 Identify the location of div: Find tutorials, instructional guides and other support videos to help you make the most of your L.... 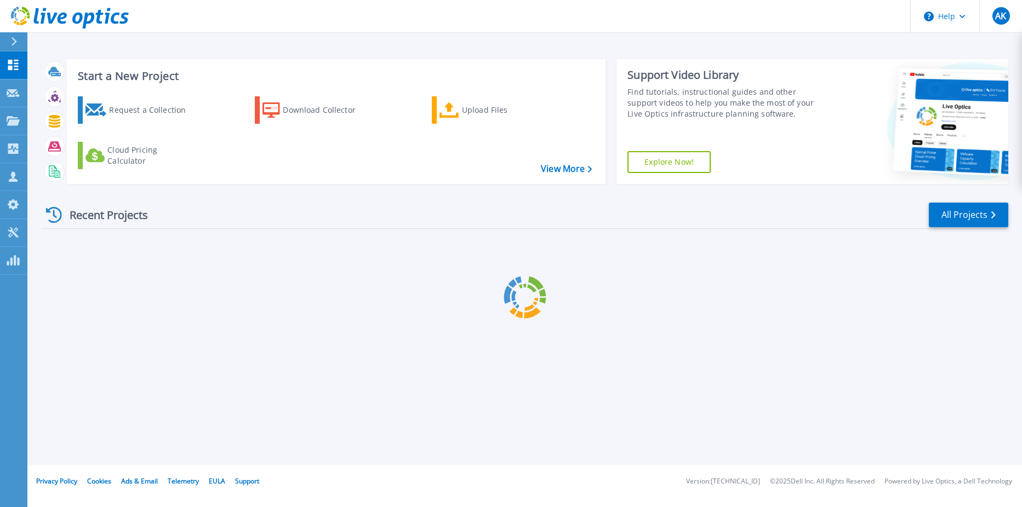
(727, 103).